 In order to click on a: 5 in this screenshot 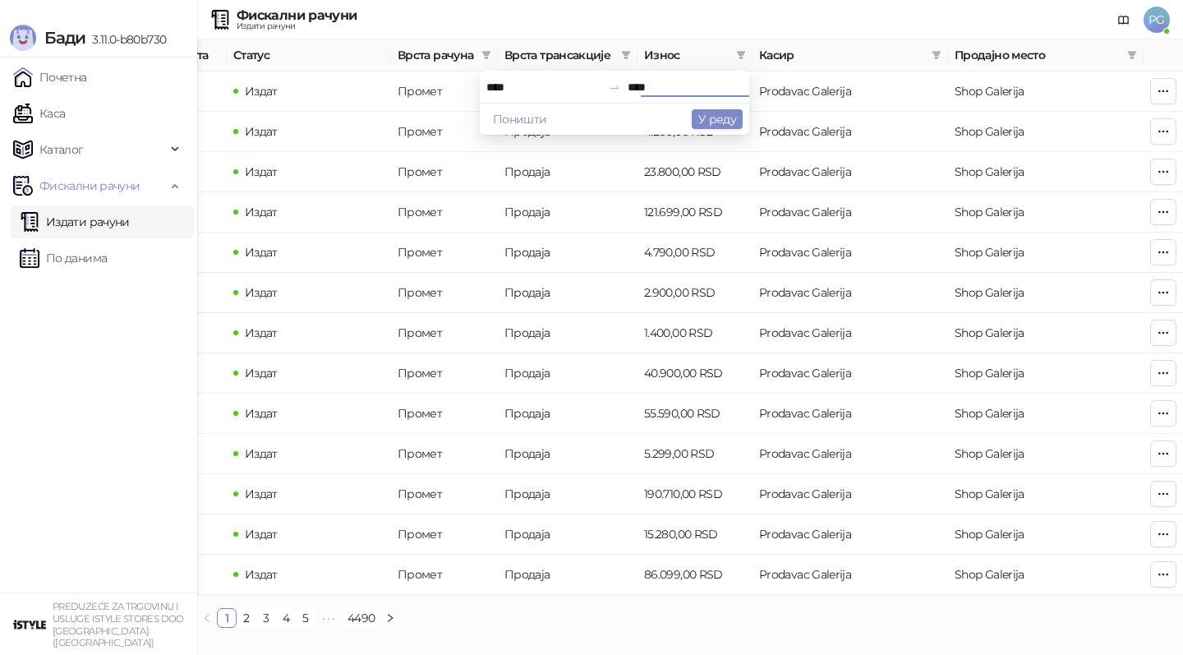, I will do `click(306, 618)`.